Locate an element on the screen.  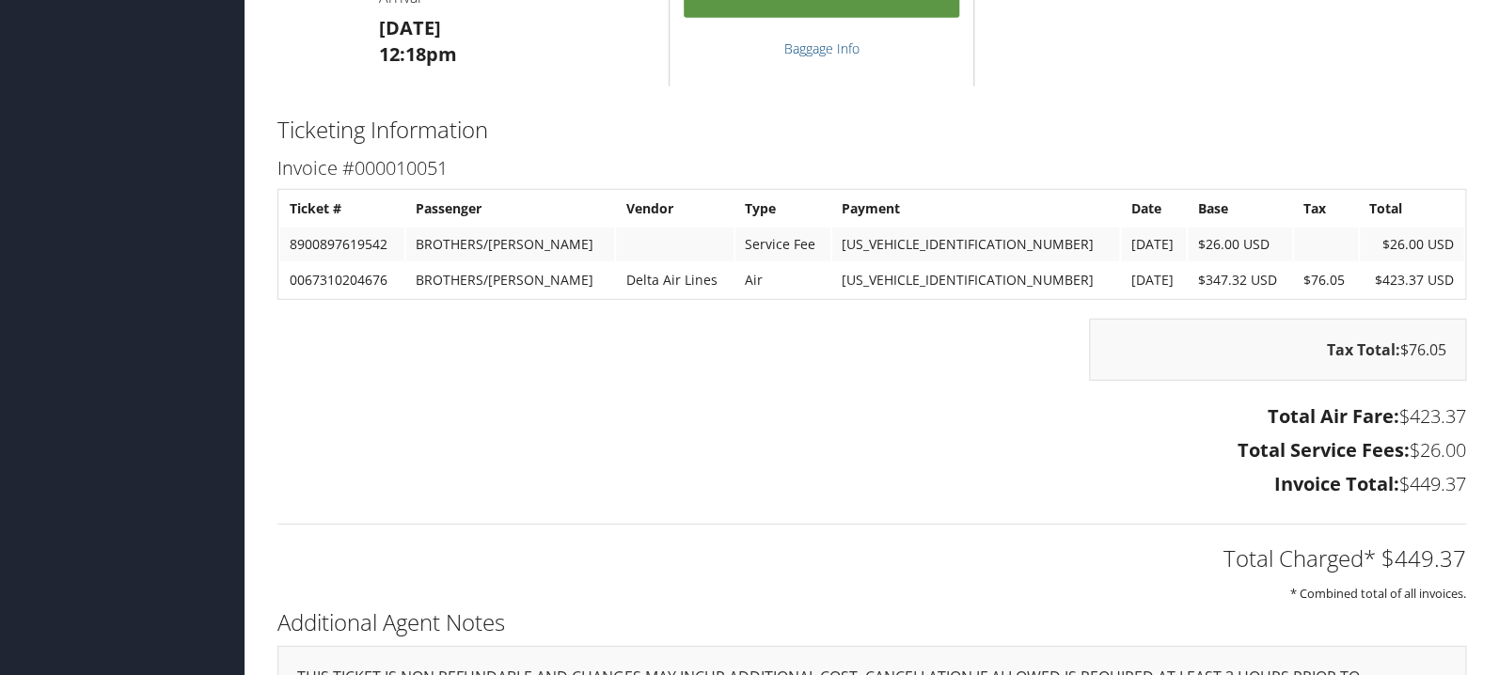
th: Type is located at coordinates (783, 209).